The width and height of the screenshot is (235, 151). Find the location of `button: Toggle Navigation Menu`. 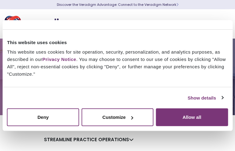

button: Toggle Navigation Menu is located at coordinates (221, 24).